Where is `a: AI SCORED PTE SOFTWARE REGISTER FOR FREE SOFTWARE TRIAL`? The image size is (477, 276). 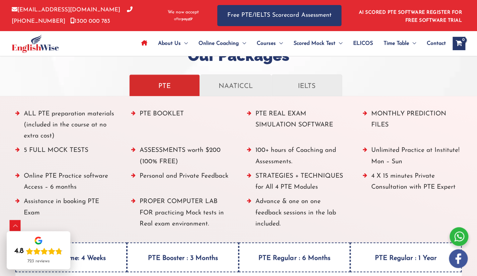
a: AI SCORED PTE SOFTWARE REGISTER FOR FREE SOFTWARE TRIAL is located at coordinates (411, 16).